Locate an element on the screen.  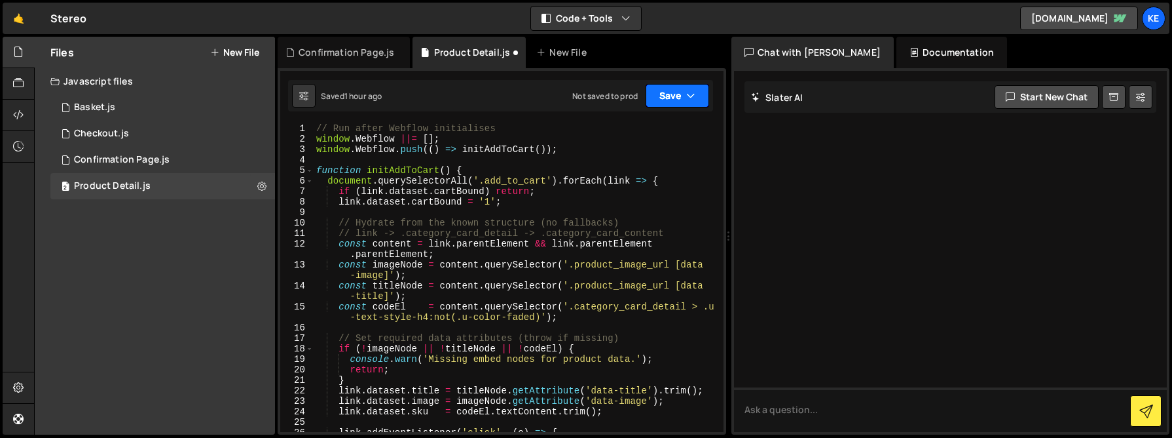
div: 2 is located at coordinates (297, 139).